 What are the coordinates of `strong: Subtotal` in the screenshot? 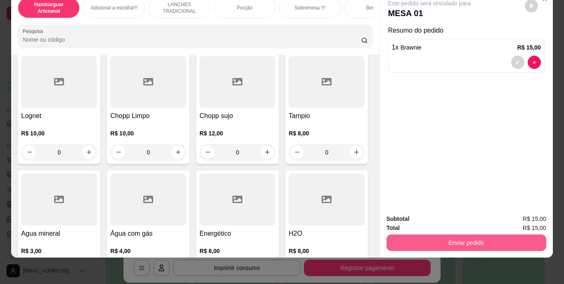 It's located at (398, 219).